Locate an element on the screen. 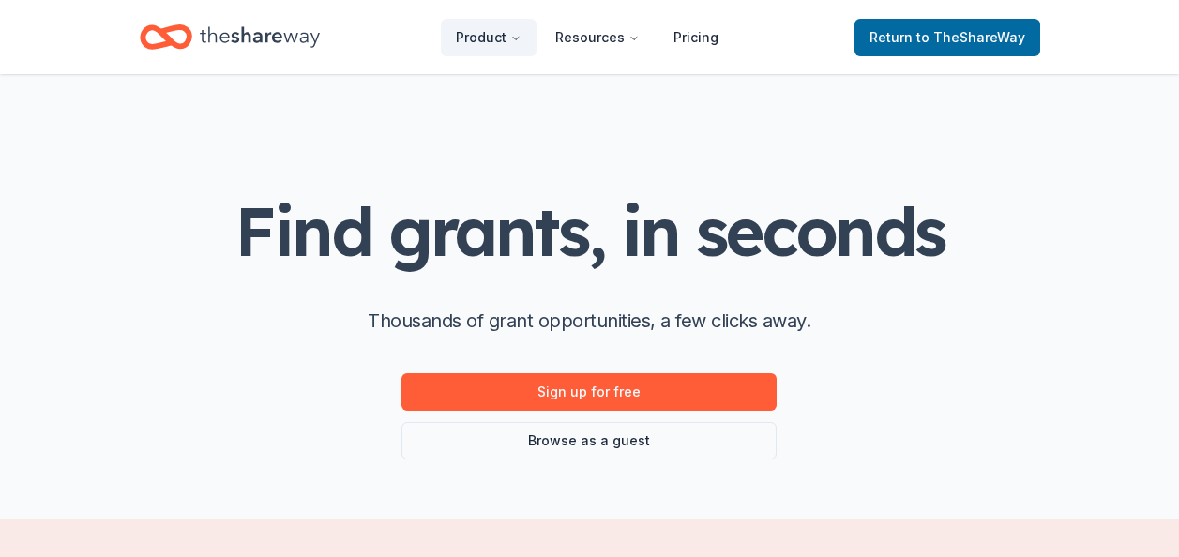 The height and width of the screenshot is (557, 1179). nav: Main is located at coordinates (587, 37).